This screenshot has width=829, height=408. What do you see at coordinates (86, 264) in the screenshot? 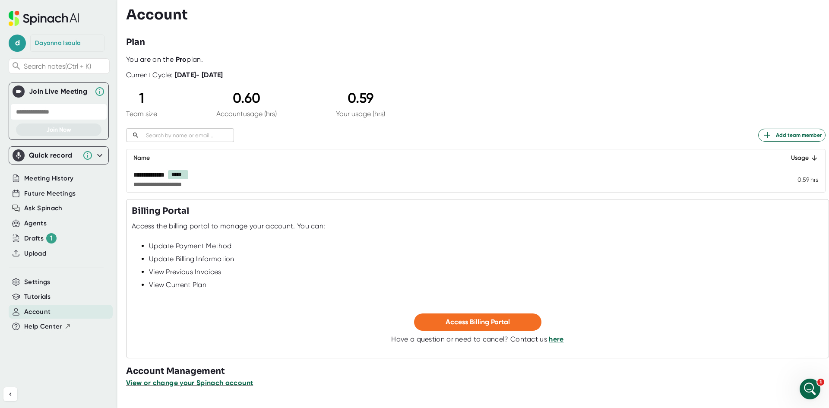
I see `textarea: Message…` at bounding box center [86, 264].